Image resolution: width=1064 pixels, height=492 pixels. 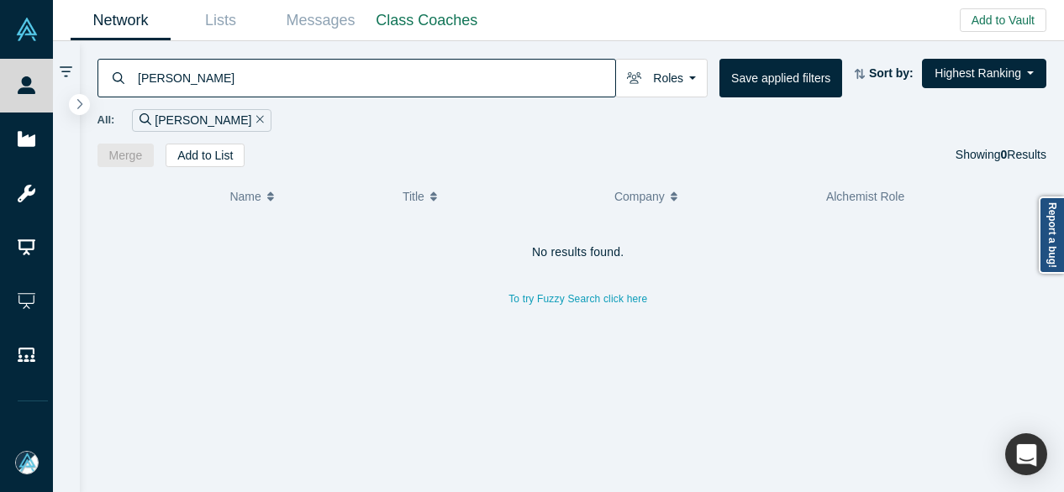 What do you see at coordinates (499, 197) in the screenshot?
I see `button: Title` at bounding box center [499, 197].